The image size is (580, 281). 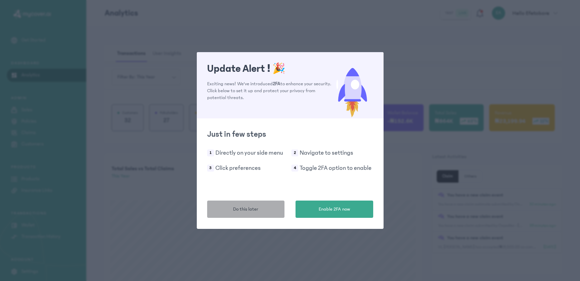 What do you see at coordinates (246, 209) in the screenshot?
I see `button: Do this later` at bounding box center [246, 209].